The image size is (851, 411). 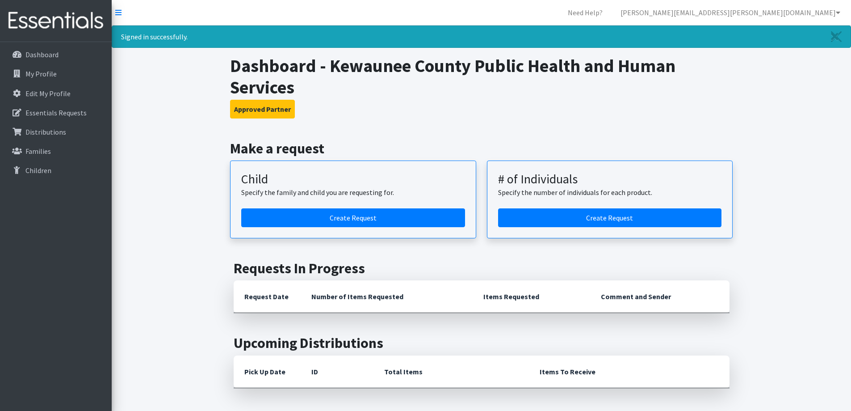 I want to click on p: My Profile, so click(x=41, y=74).